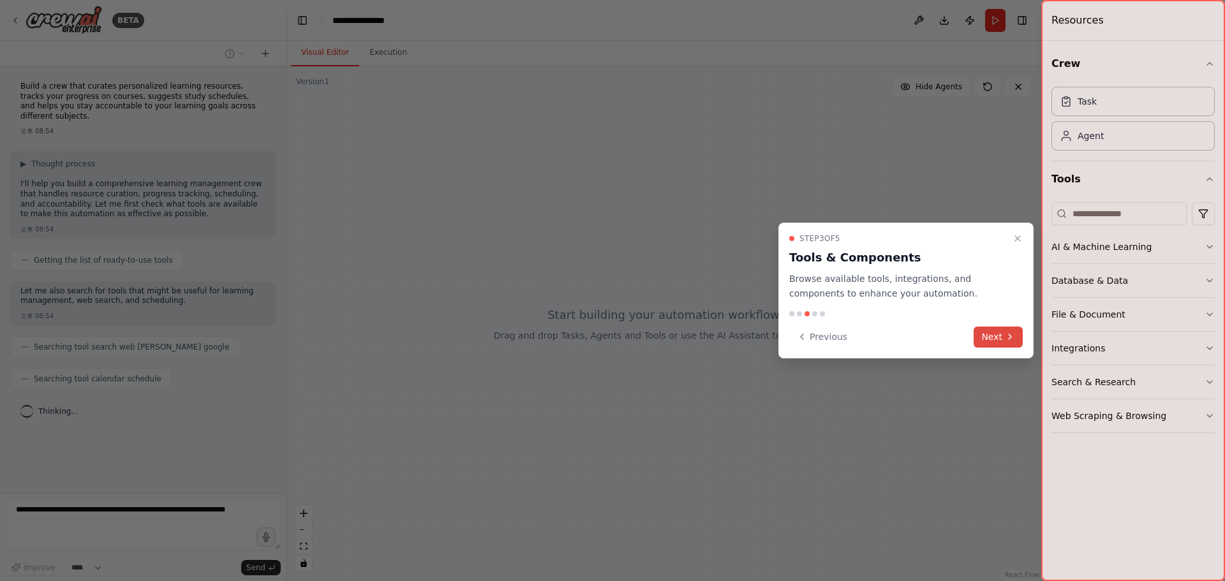  I want to click on button: Next, so click(997, 337).